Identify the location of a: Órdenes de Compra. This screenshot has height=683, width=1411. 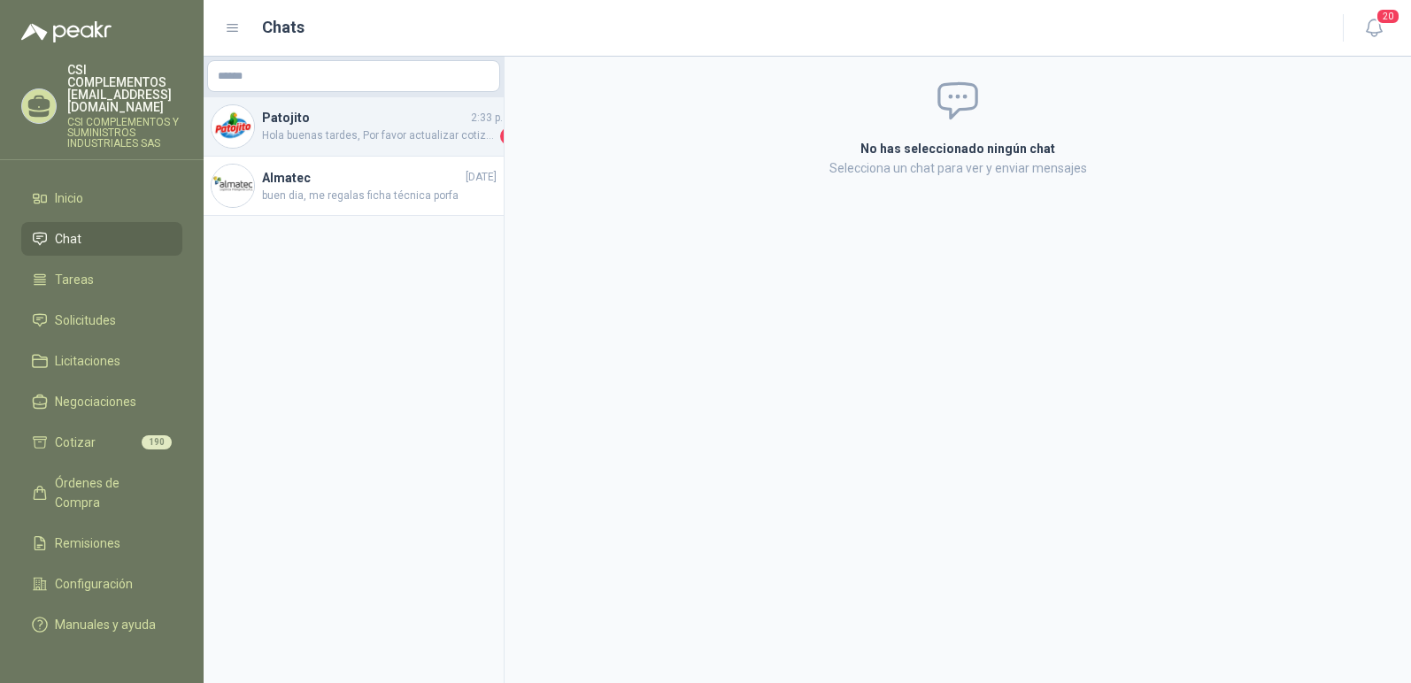
(102, 493).